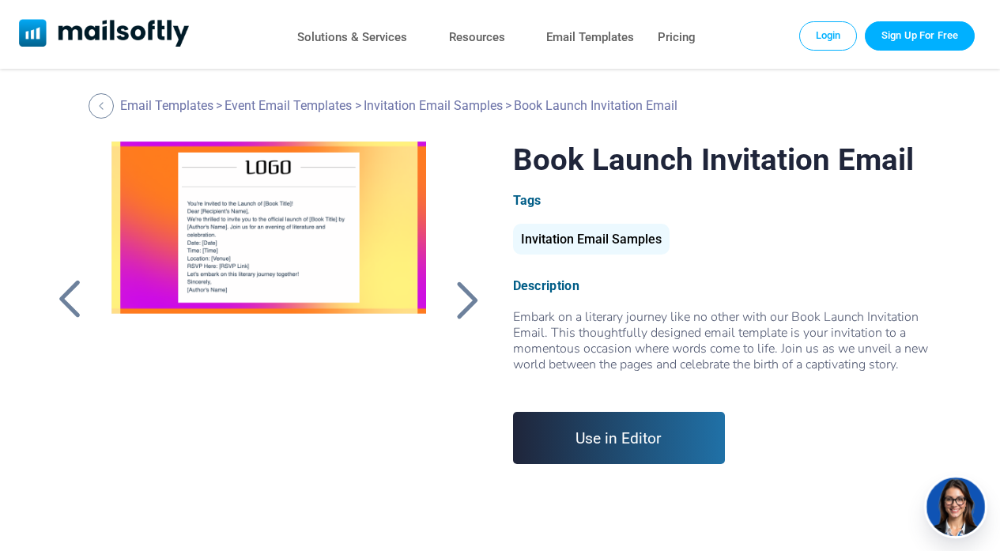 This screenshot has height=551, width=1000. Describe the element at coordinates (288, 105) in the screenshot. I see `a: Event Email Templates` at that location.